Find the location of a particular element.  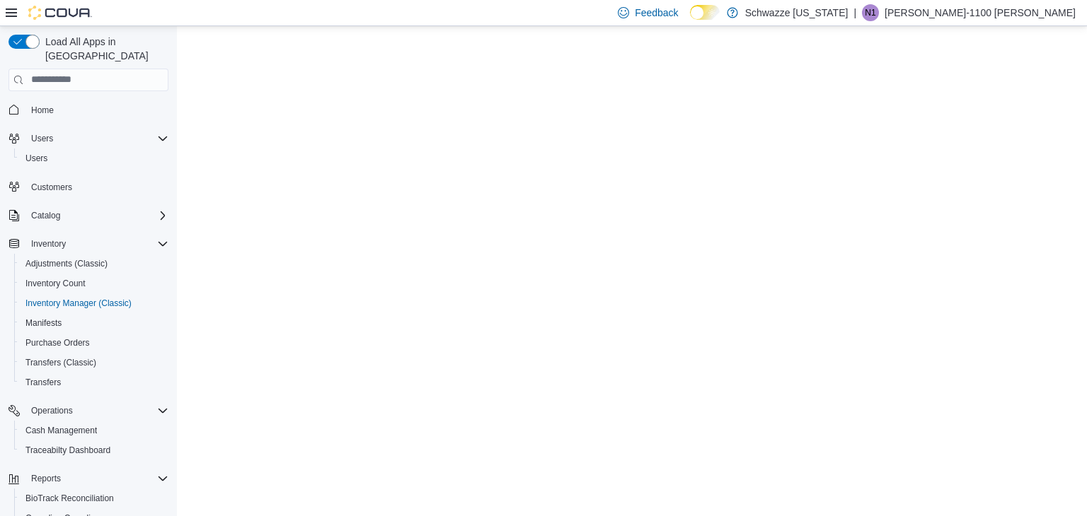

button: Inventory Manager (Classic) is located at coordinates (94, 303).